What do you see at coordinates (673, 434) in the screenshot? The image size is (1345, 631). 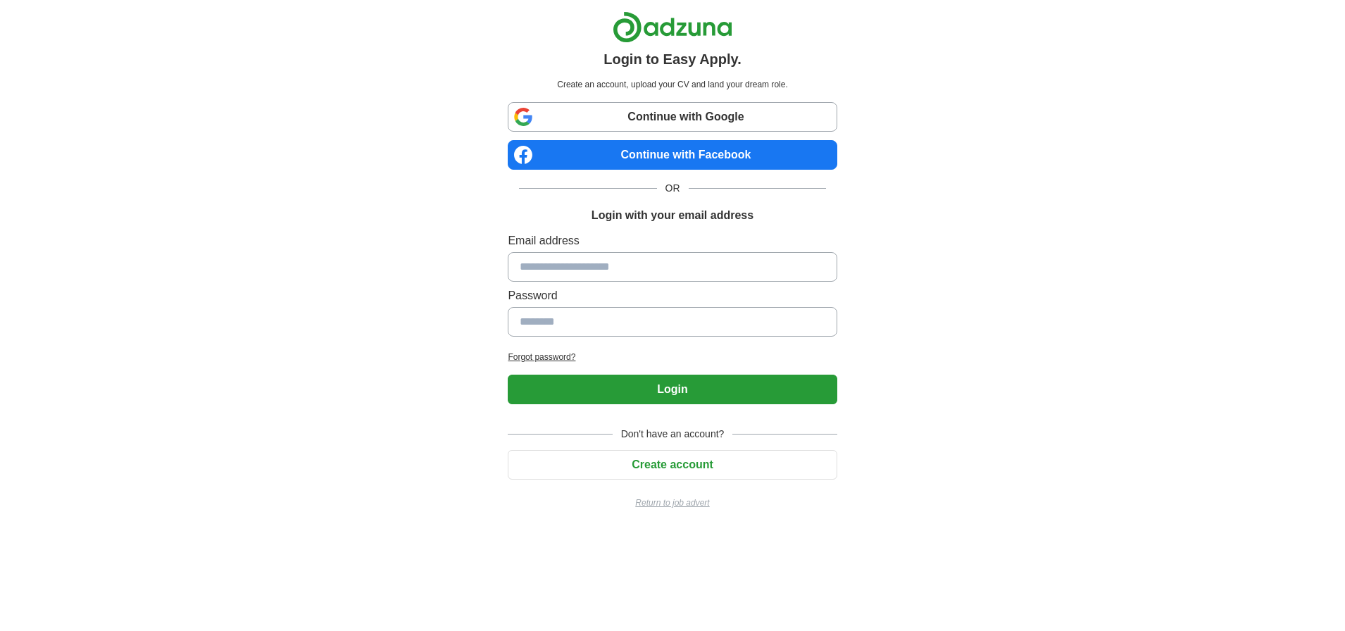 I see `span: Don't have an account?` at bounding box center [673, 434].